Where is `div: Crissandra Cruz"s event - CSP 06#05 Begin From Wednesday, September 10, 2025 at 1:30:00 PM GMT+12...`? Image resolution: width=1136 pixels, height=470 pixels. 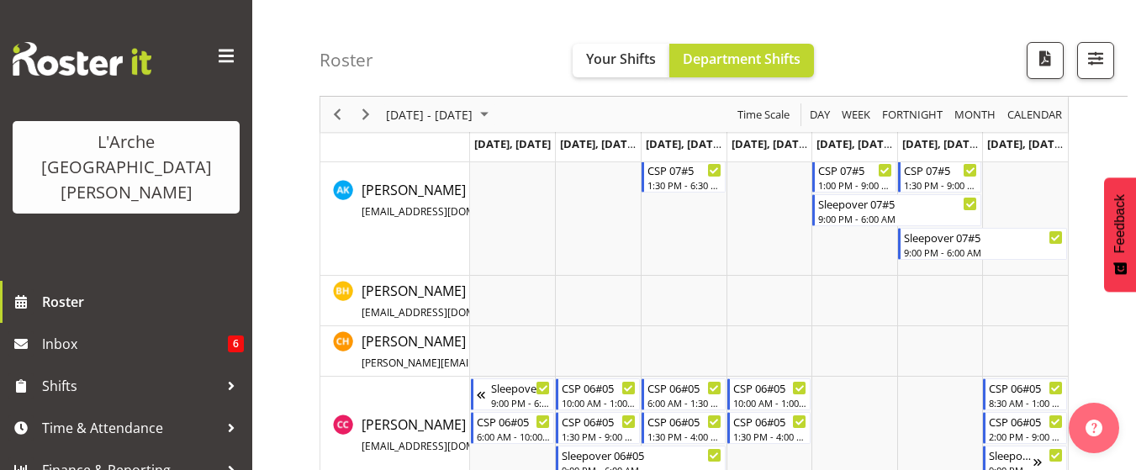 div: Crissandra Cruz"s event - CSP 06#05 Begin From Wednesday, September 10, 2025 at 1:30:00 PM GMT+12... is located at coordinates (683, 428).